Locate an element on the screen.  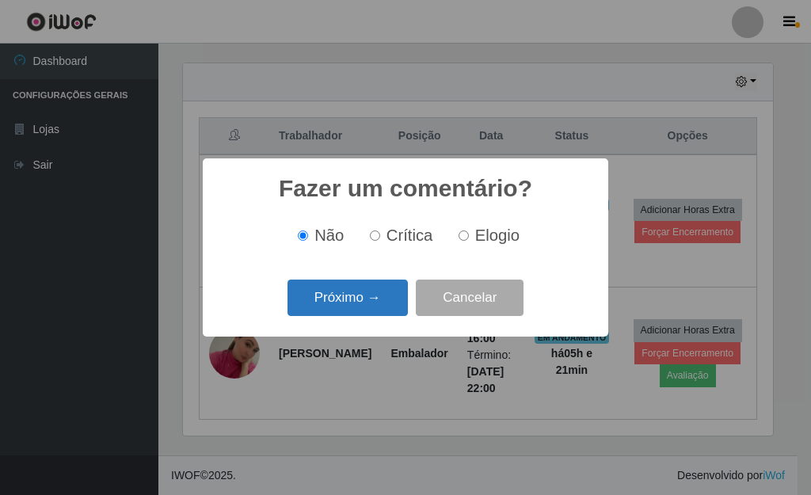
span: Não is located at coordinates (329, 235).